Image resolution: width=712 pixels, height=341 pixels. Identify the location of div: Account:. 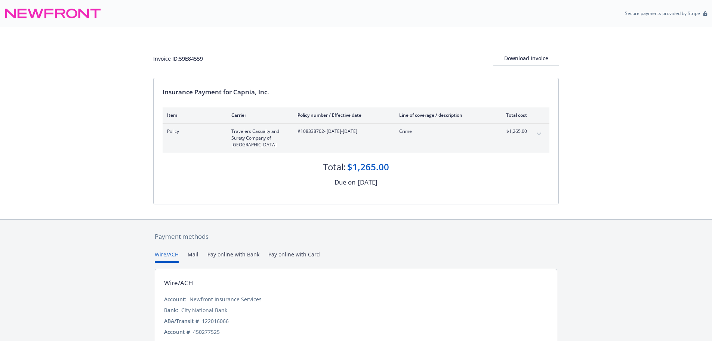
(175, 299).